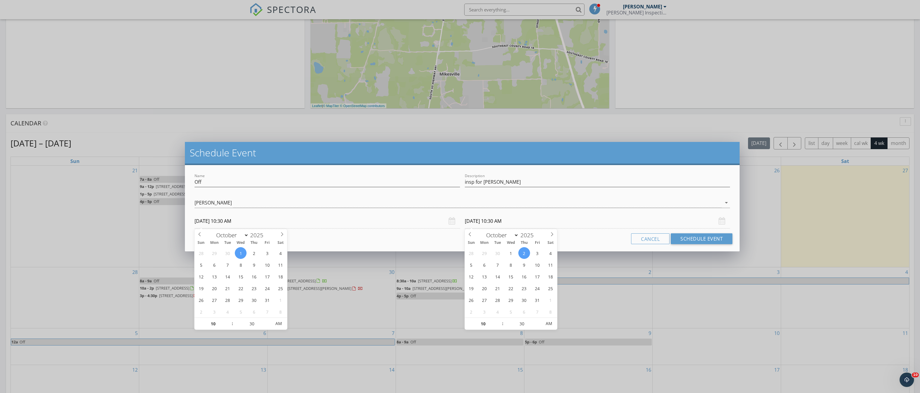 Image resolution: width=920 pixels, height=393 pixels. Describe the element at coordinates (524, 312) in the screenshot. I see `span: November 6, 2025` at that location.